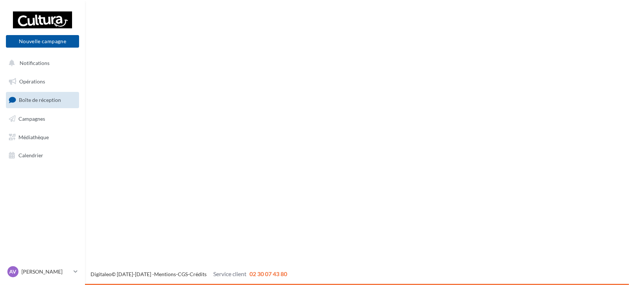 This screenshot has height=285, width=629. I want to click on a: Campagnes, so click(42, 119).